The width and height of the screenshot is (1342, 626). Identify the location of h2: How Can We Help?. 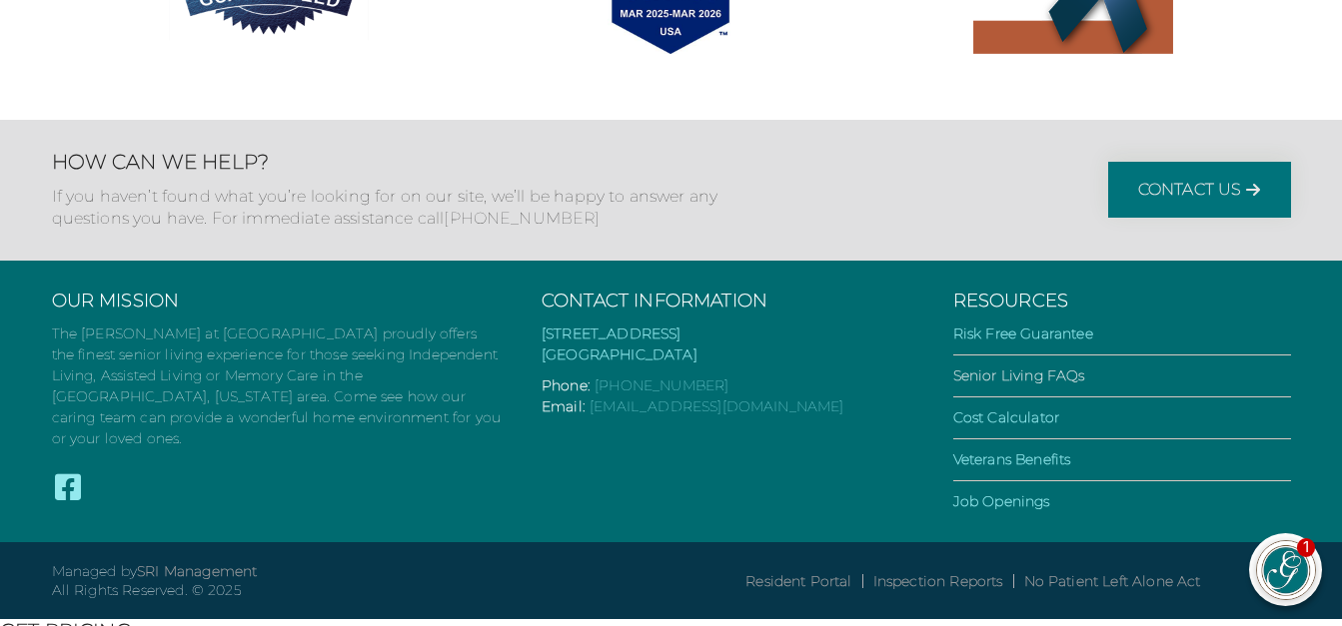
(392, 162).